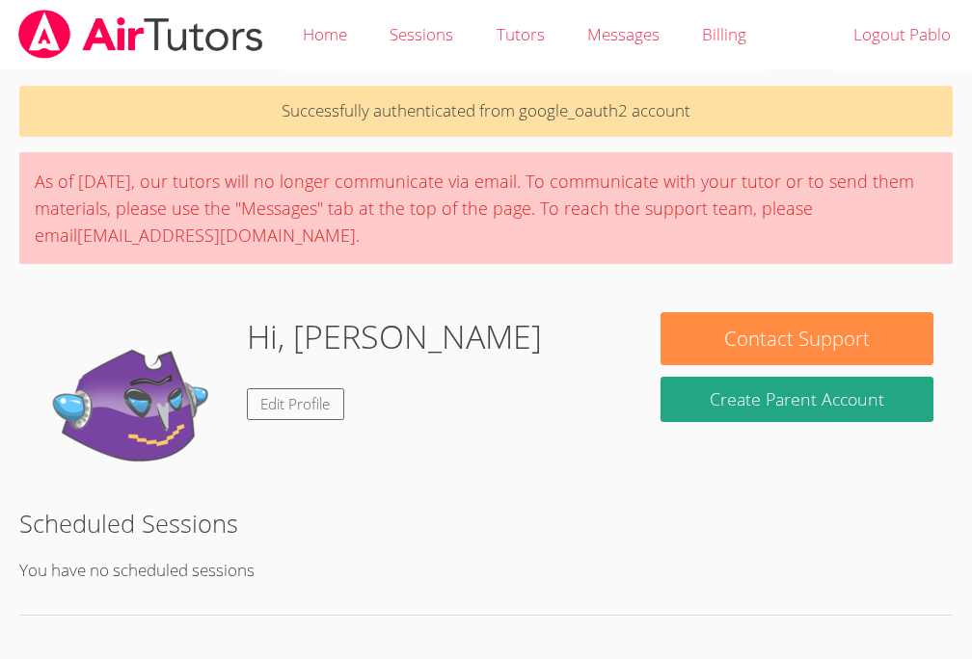 The height and width of the screenshot is (659, 972). I want to click on button: Contact Support, so click(797, 338).